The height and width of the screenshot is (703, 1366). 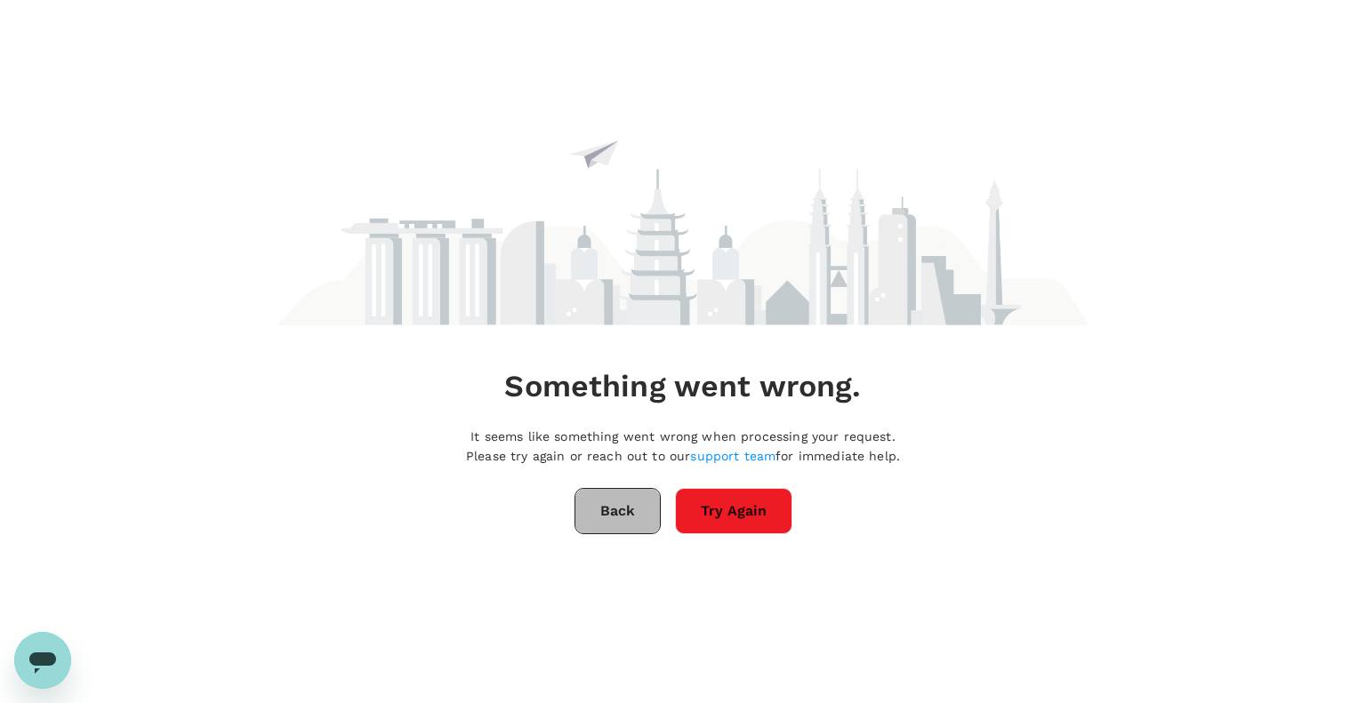 What do you see at coordinates (682, 387) in the screenshot?
I see `h4: Something went wrong.` at bounding box center [682, 387].